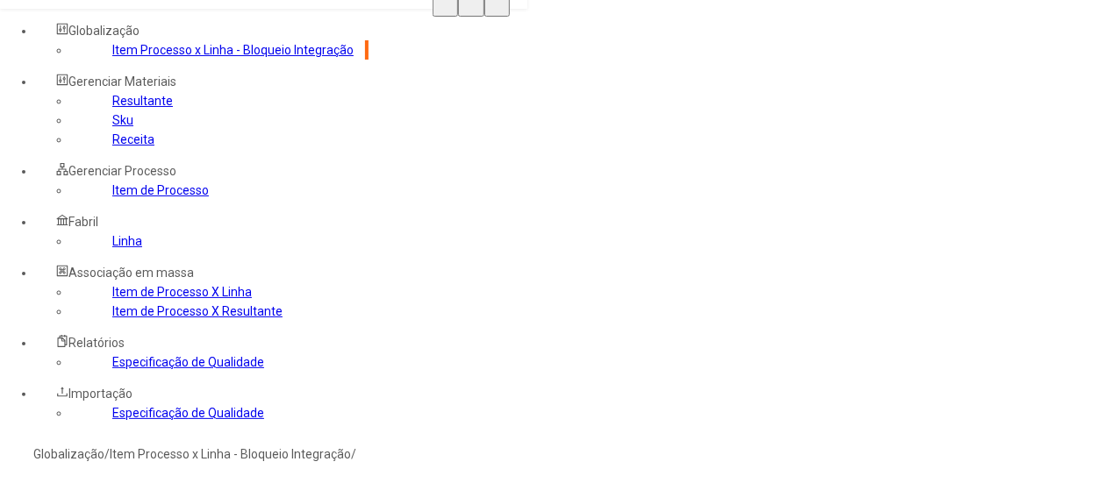 This screenshot has width=1117, height=483. What do you see at coordinates (127, 241) in the screenshot?
I see `a: Linha` at bounding box center [127, 241].